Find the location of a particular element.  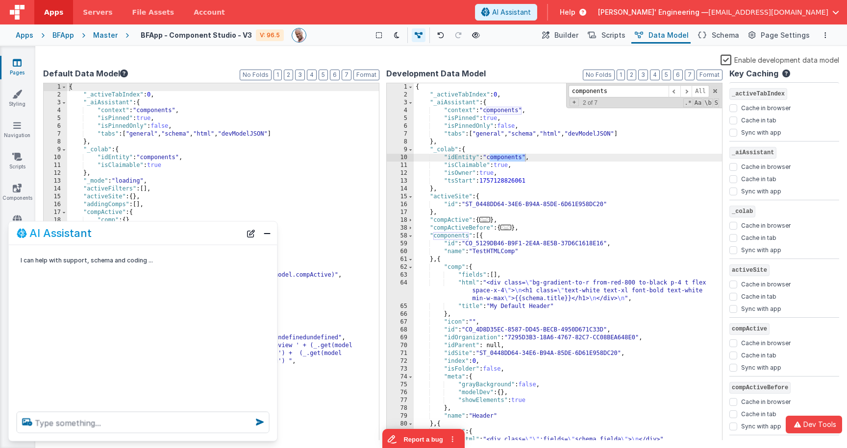

button: Schema is located at coordinates (717, 35).